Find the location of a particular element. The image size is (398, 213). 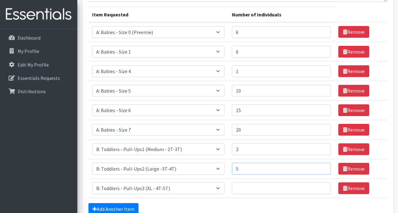

p: My Profile is located at coordinates (28, 51).